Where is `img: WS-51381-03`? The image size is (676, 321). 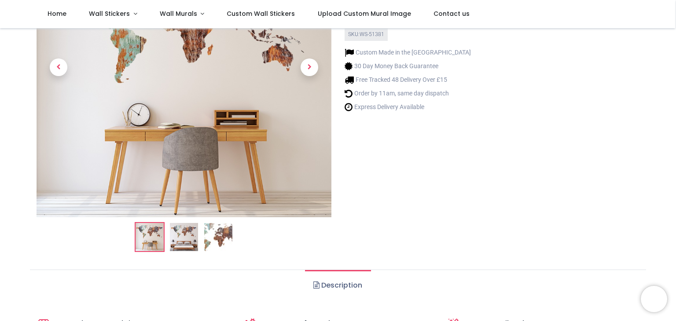
img: WS-51381-03 is located at coordinates (218, 237).